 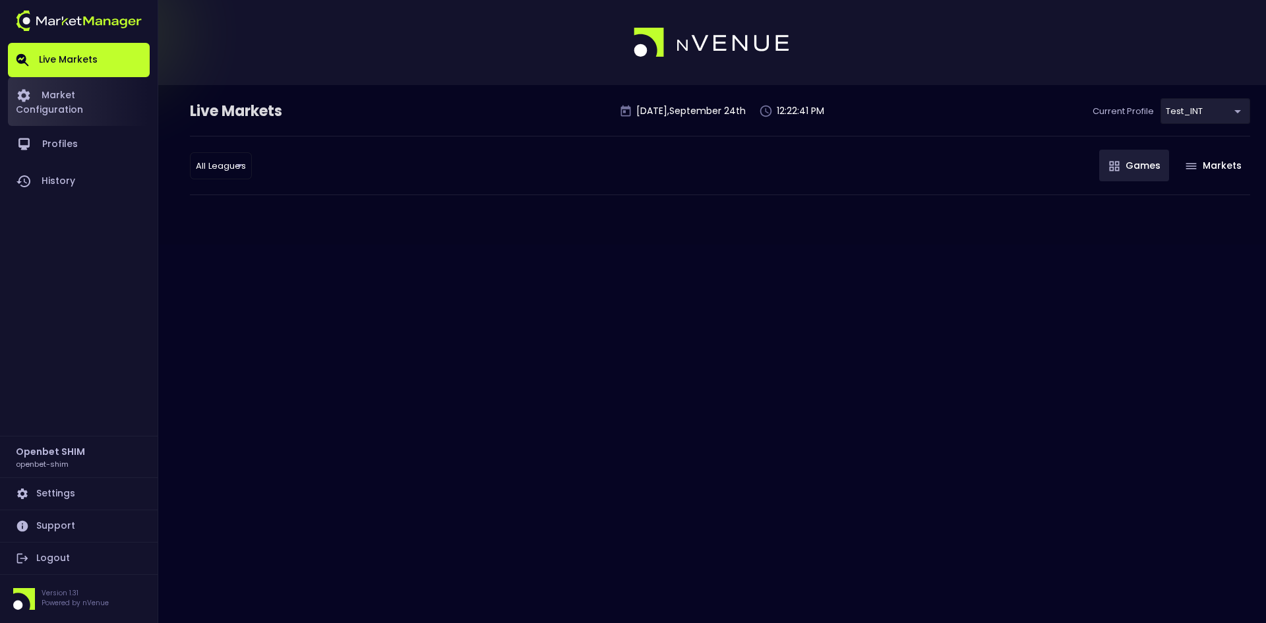 I want to click on a: Market Configuration, so click(x=78, y=102).